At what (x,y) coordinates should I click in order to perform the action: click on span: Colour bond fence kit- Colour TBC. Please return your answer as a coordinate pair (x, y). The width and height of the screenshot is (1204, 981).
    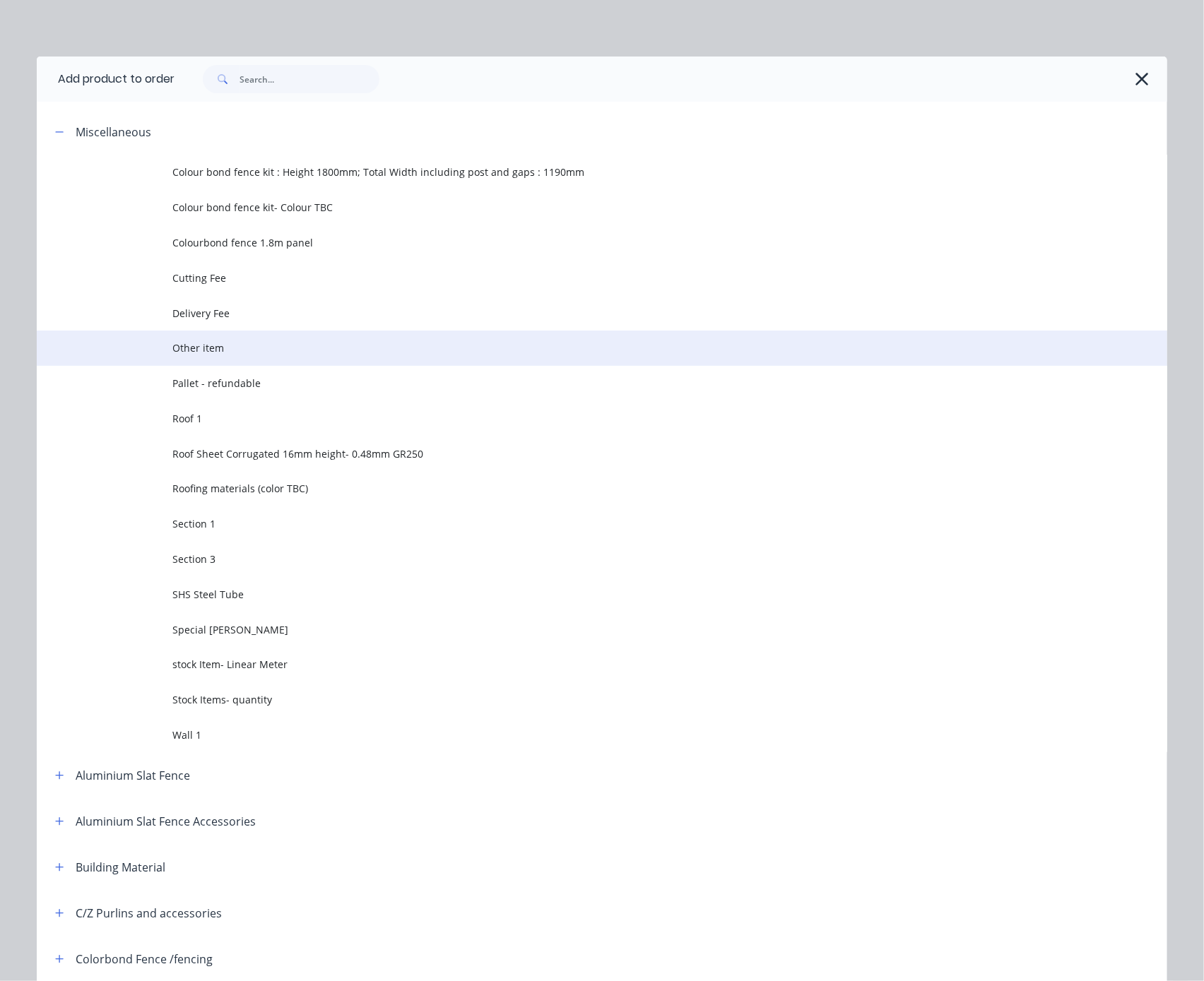
    Looking at the image, I should click on (570, 207).